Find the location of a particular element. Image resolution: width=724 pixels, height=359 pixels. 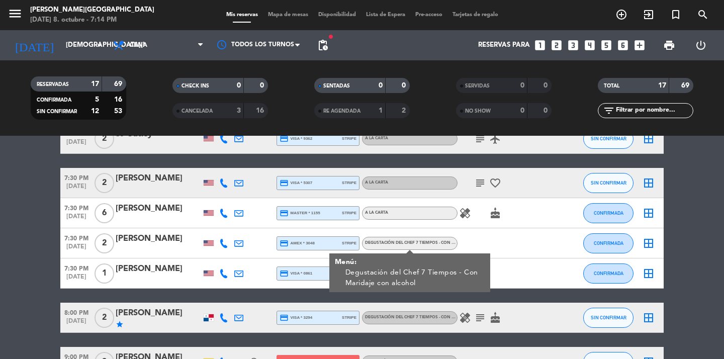

span: Lista de Espera is located at coordinates (386, 15).